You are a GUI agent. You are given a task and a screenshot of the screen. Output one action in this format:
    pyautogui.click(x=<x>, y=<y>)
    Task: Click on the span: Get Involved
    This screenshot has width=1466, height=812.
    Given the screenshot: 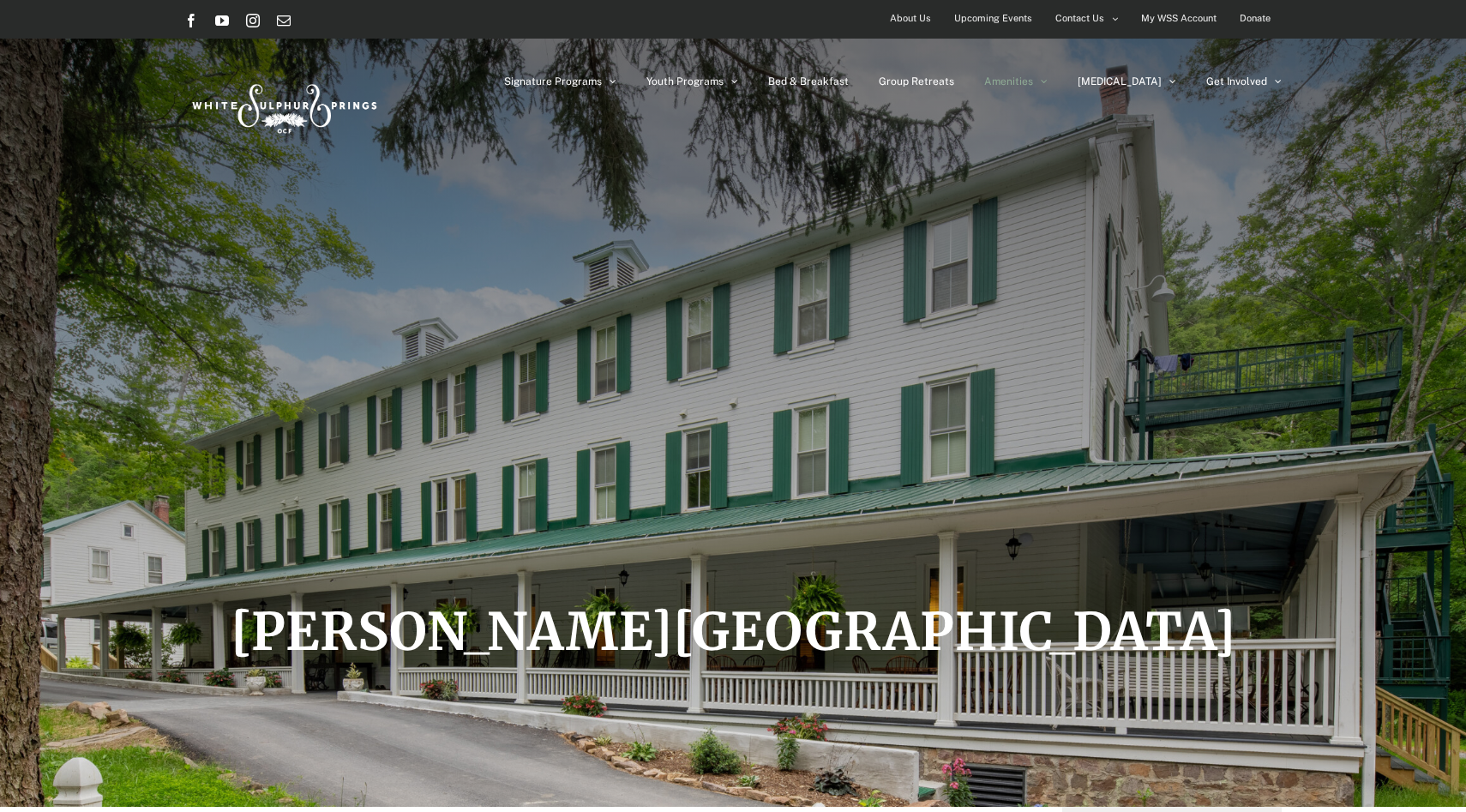 What is the action you would take?
    pyautogui.click(x=1236, y=82)
    